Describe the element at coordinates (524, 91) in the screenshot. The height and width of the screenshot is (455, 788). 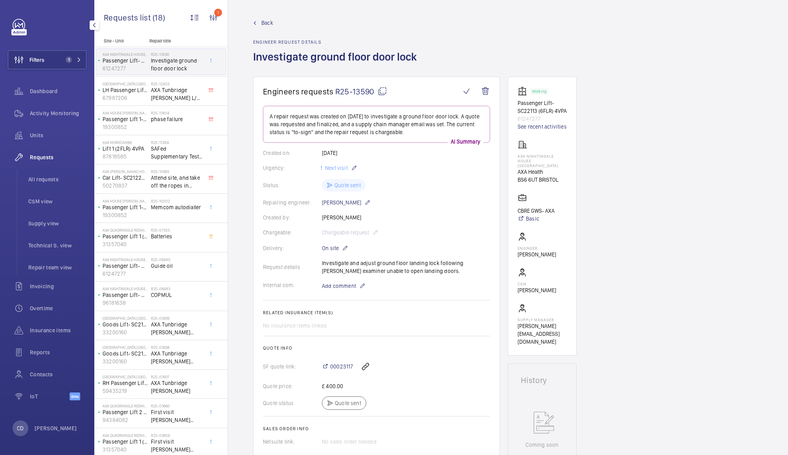
I see `img: elevator.svg` at that location.